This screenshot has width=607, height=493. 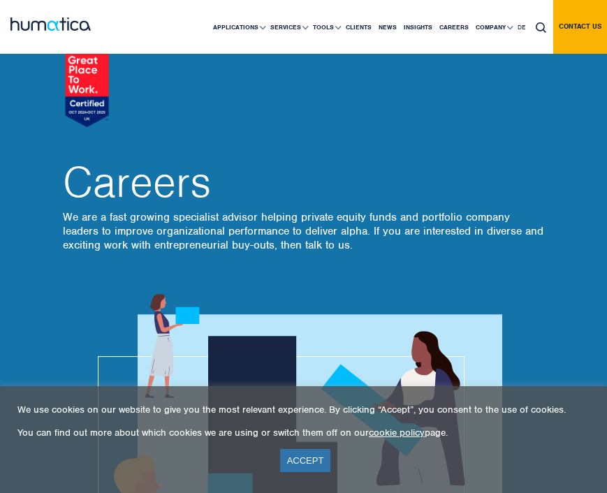 What do you see at coordinates (493, 27) in the screenshot?
I see `a: Company` at bounding box center [493, 27].